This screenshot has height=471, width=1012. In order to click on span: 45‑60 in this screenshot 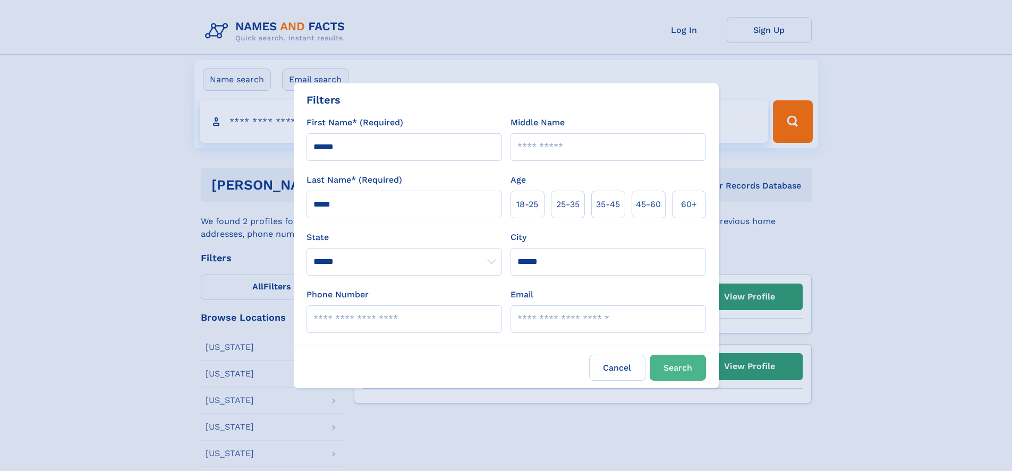, I will do `click(648, 204)`.